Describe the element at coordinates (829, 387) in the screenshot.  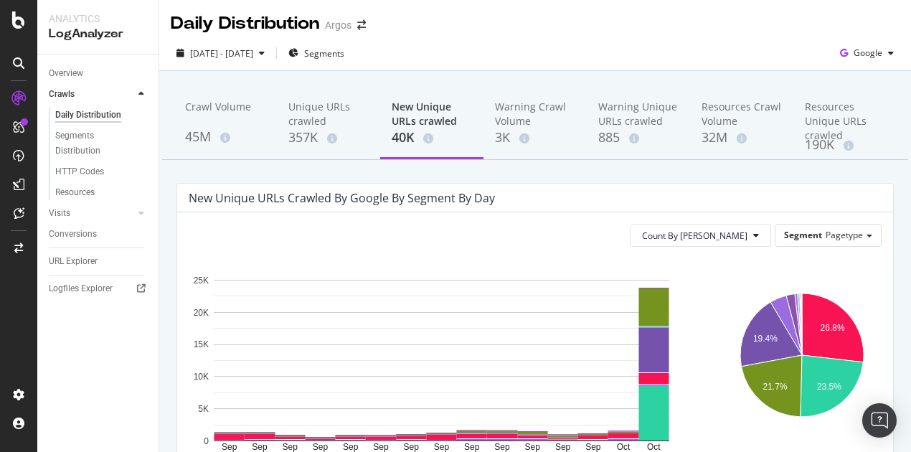
I see `text: 23.5%` at that location.